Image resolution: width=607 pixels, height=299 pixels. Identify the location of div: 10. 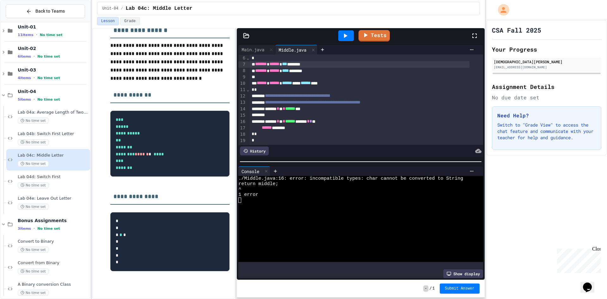
(242, 83).